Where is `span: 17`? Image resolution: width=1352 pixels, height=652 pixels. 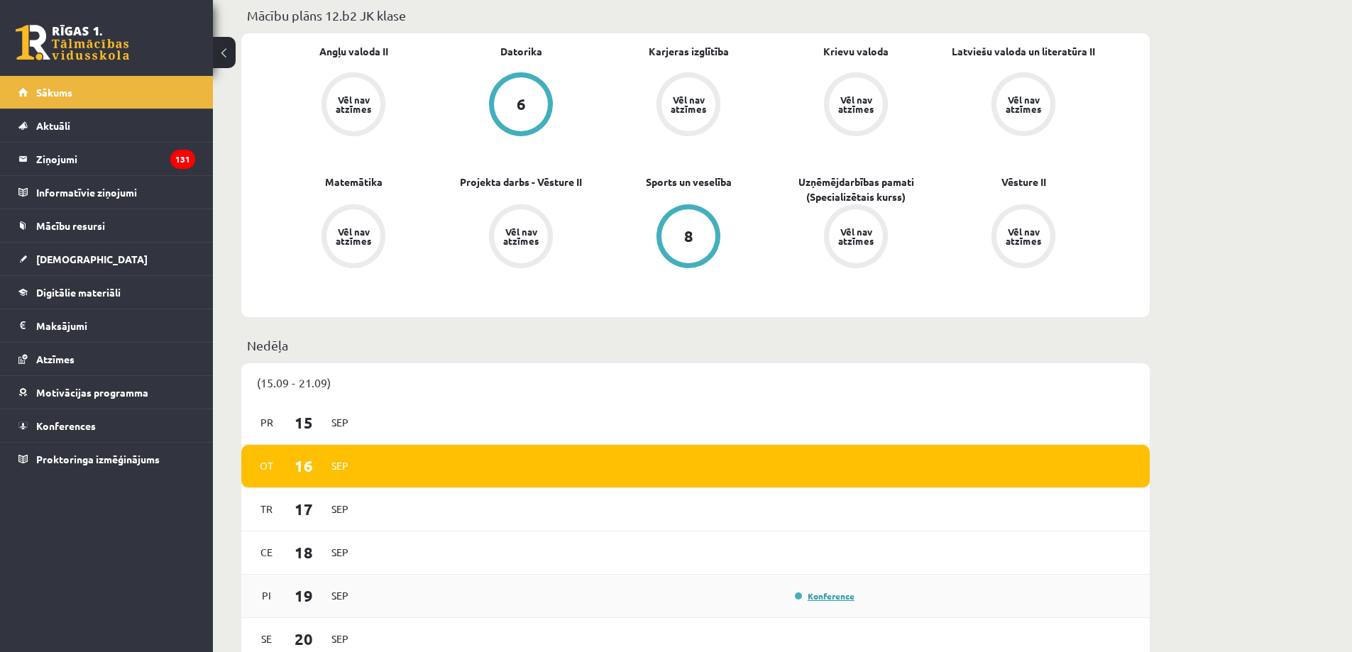 span: 17 is located at coordinates (304, 509).